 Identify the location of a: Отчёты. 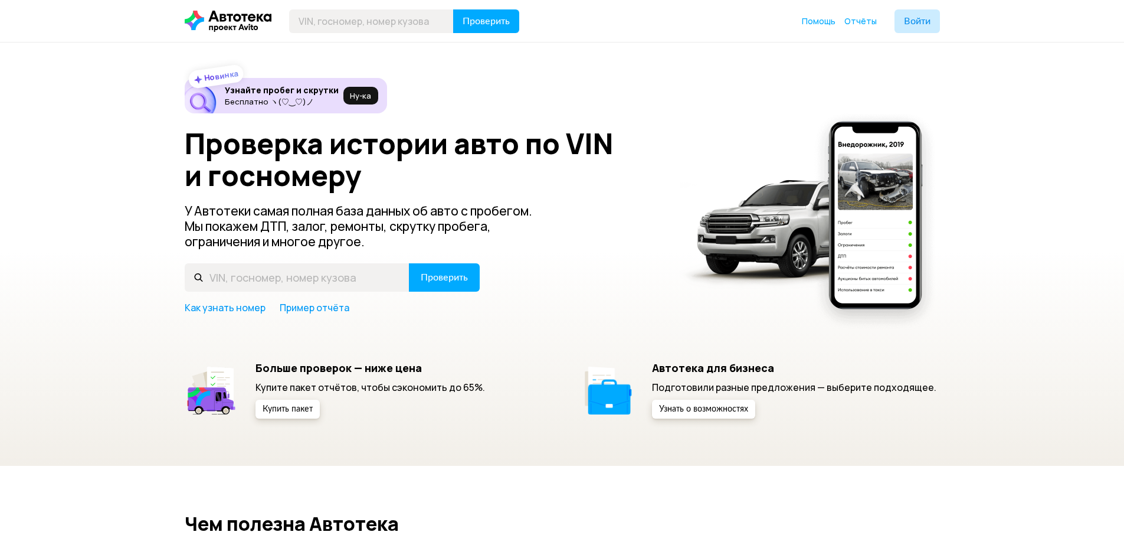
(860, 21).